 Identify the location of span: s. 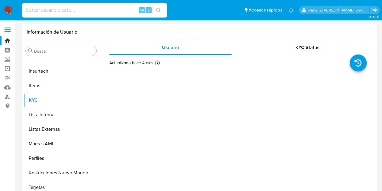
(149, 10).